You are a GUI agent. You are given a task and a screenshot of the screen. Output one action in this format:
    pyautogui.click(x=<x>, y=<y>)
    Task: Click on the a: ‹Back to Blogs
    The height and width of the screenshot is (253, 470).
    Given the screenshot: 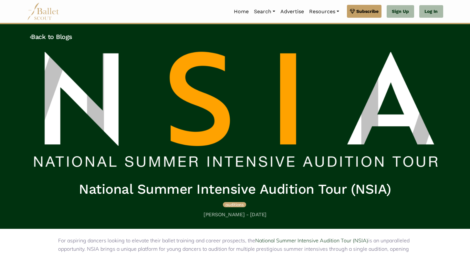 What is the action you would take?
    pyautogui.click(x=51, y=37)
    